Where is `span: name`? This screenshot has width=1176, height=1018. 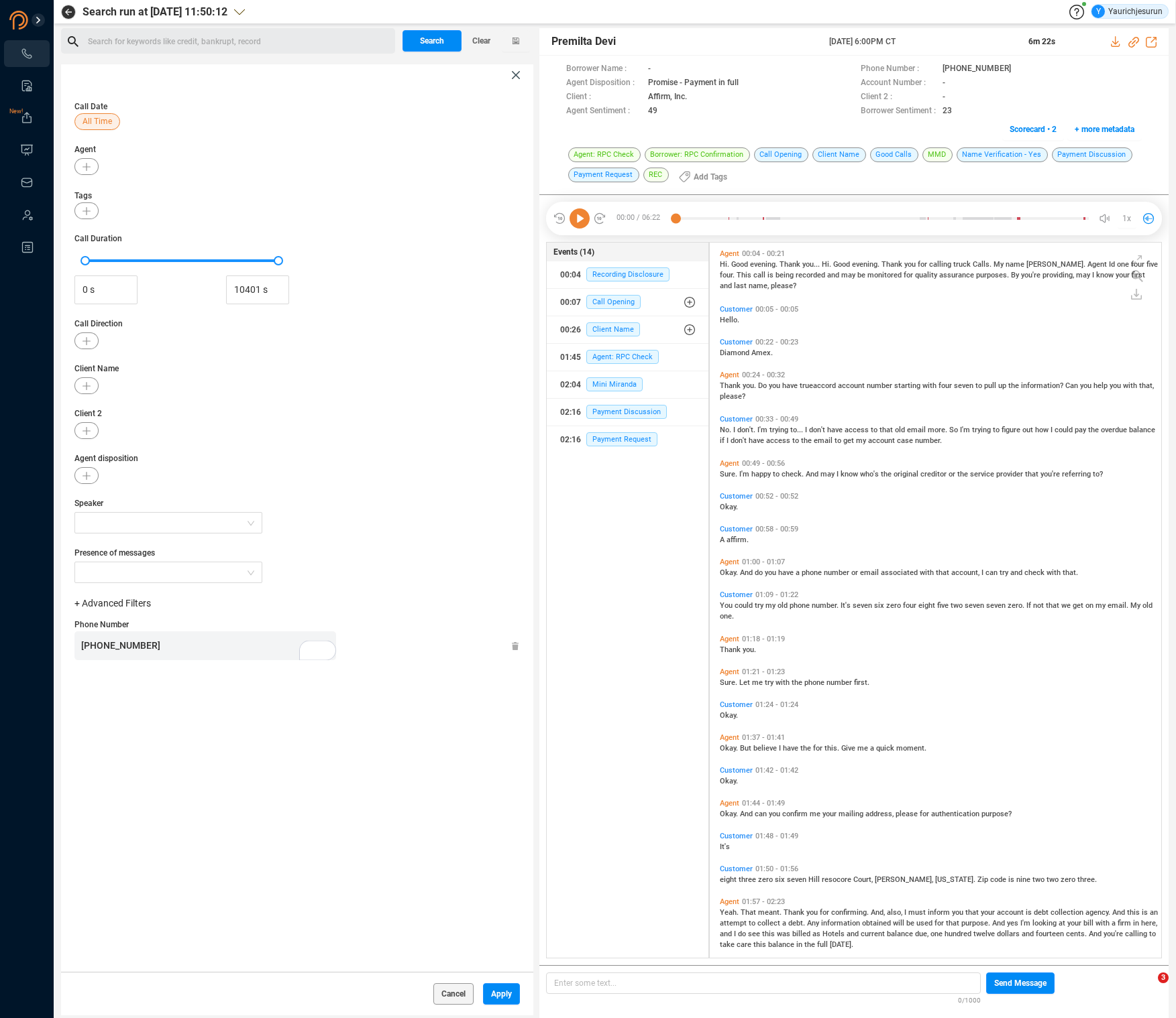 span: name is located at coordinates (1015, 264).